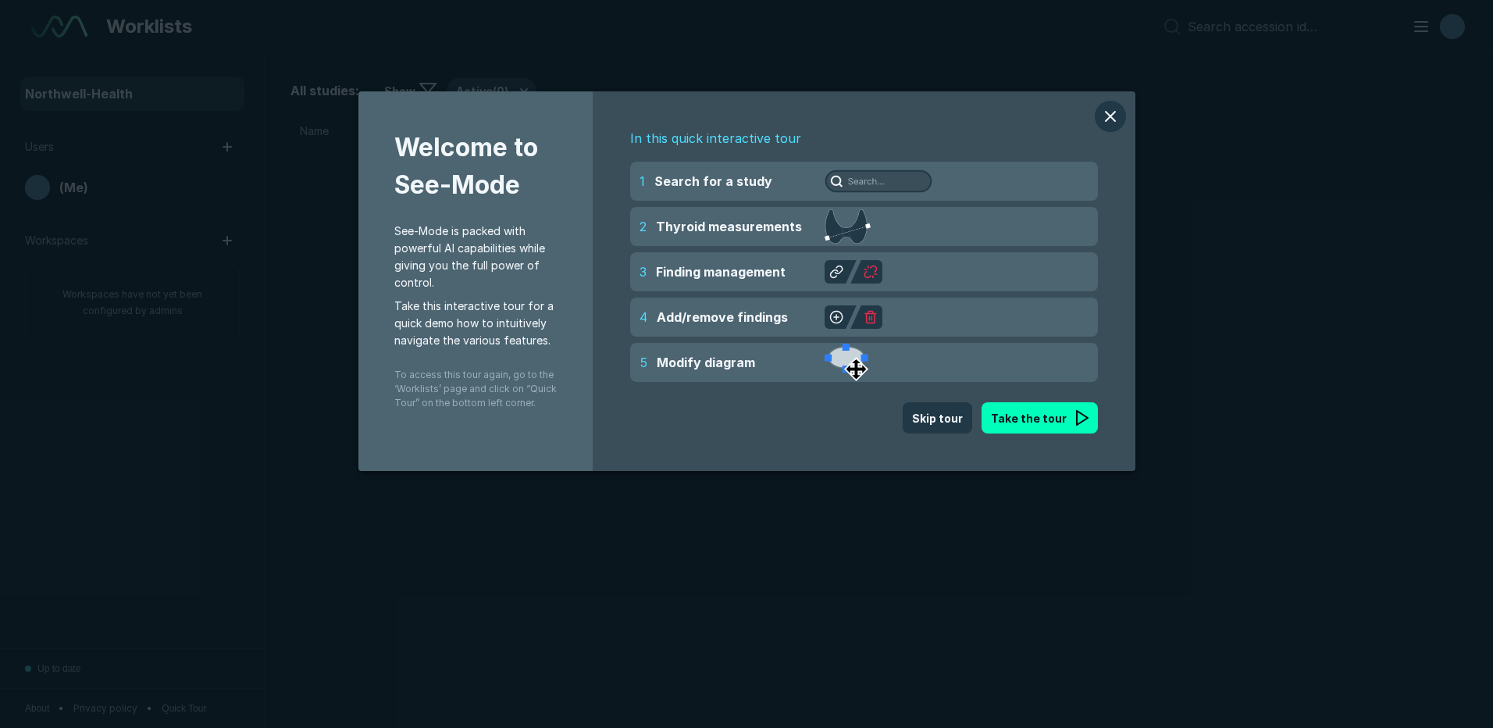 The width and height of the screenshot is (1493, 728). I want to click on img: Modify diagram, so click(846, 362).